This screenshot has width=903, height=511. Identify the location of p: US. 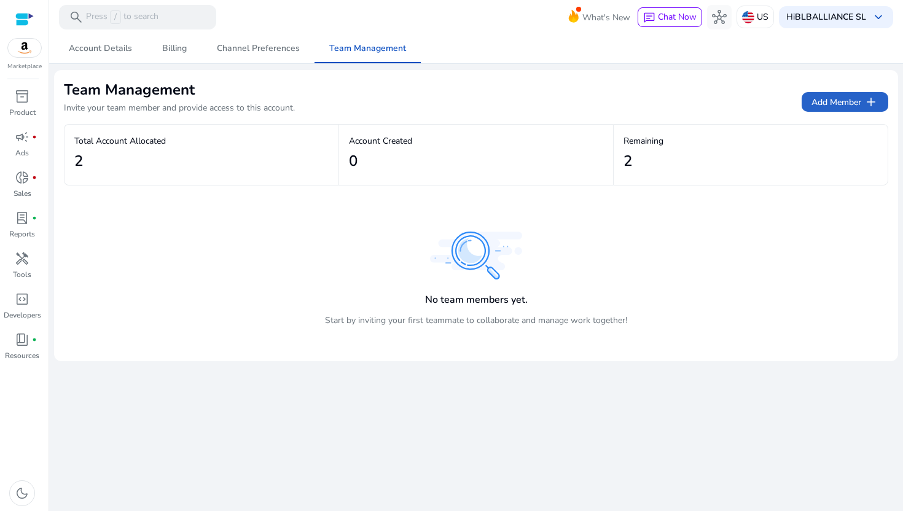
(762, 17).